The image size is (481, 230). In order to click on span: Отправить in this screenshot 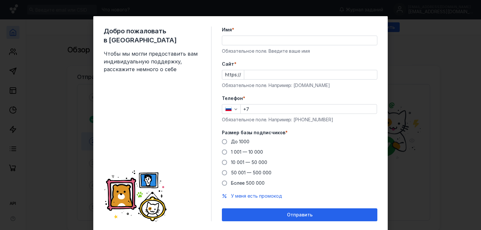, I will do `click(299, 215)`.